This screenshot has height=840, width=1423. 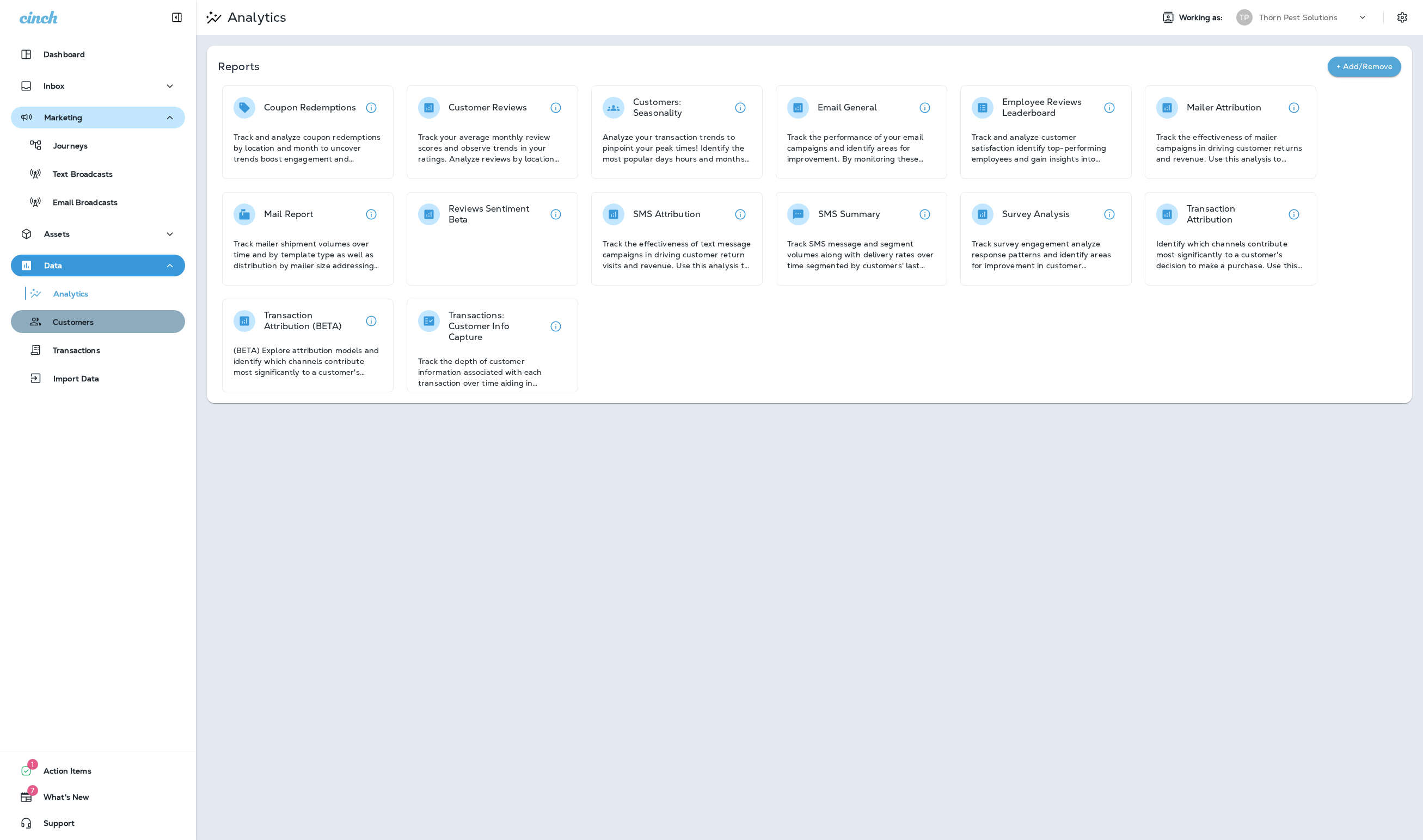 I want to click on p: Track and analyze coupon redemptions by location and month to uncover trends boost engagement and..., so click(x=307, y=148).